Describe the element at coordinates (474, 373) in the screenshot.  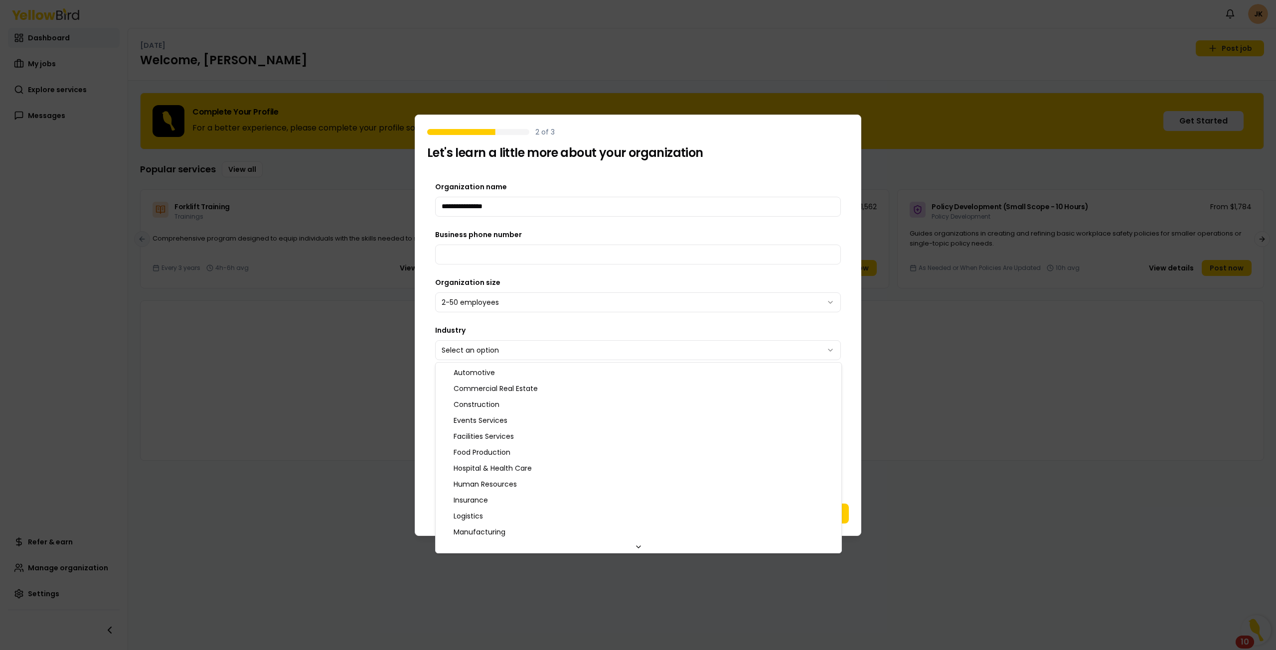
I see `span: Automotive` at that location.